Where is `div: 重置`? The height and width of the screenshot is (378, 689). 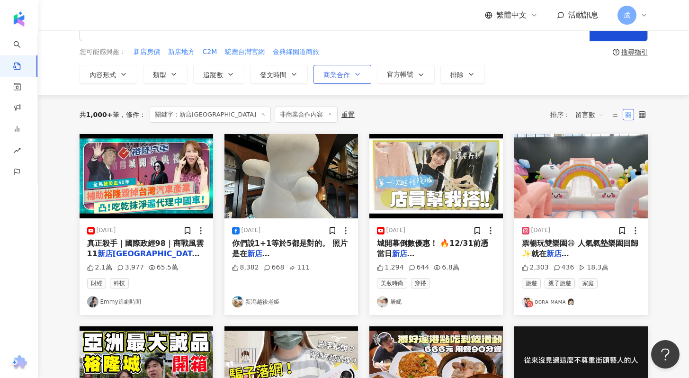 div: 重置 is located at coordinates (348, 115).